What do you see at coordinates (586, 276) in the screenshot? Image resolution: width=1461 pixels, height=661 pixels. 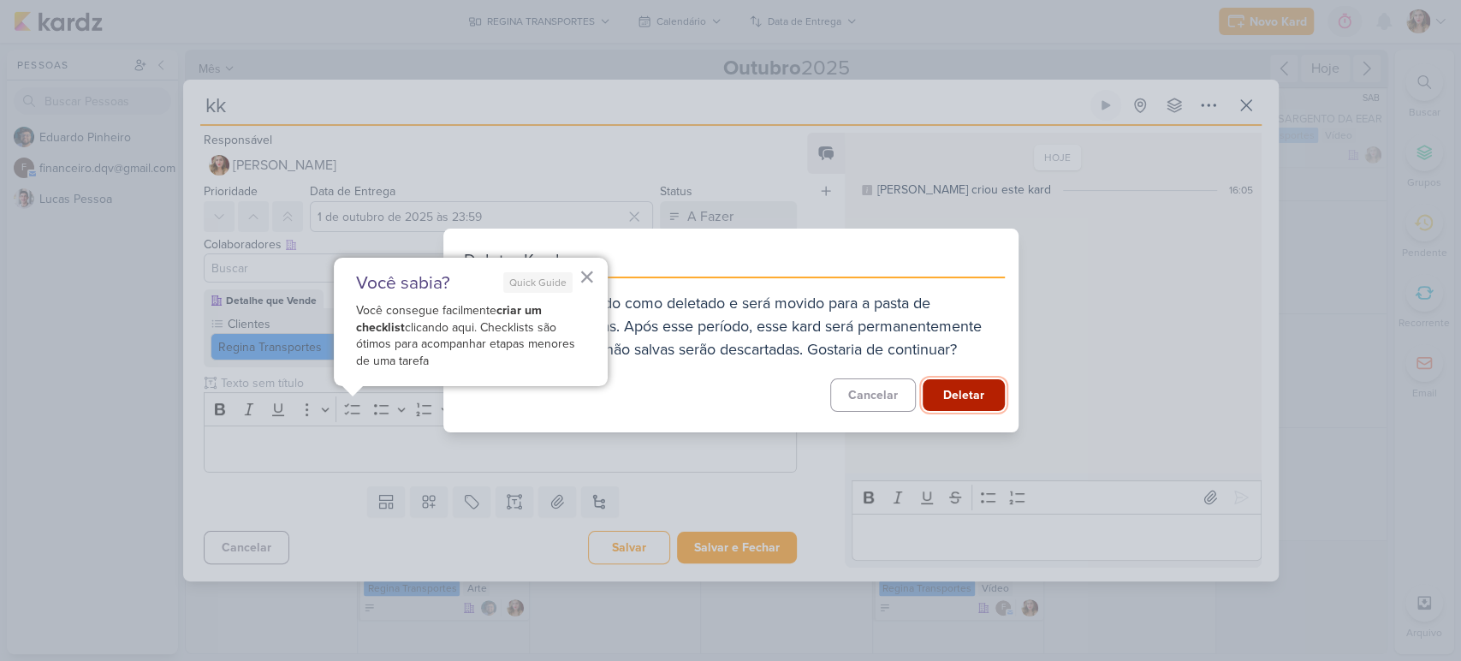 I see `button: Fechar` at bounding box center [586, 276].